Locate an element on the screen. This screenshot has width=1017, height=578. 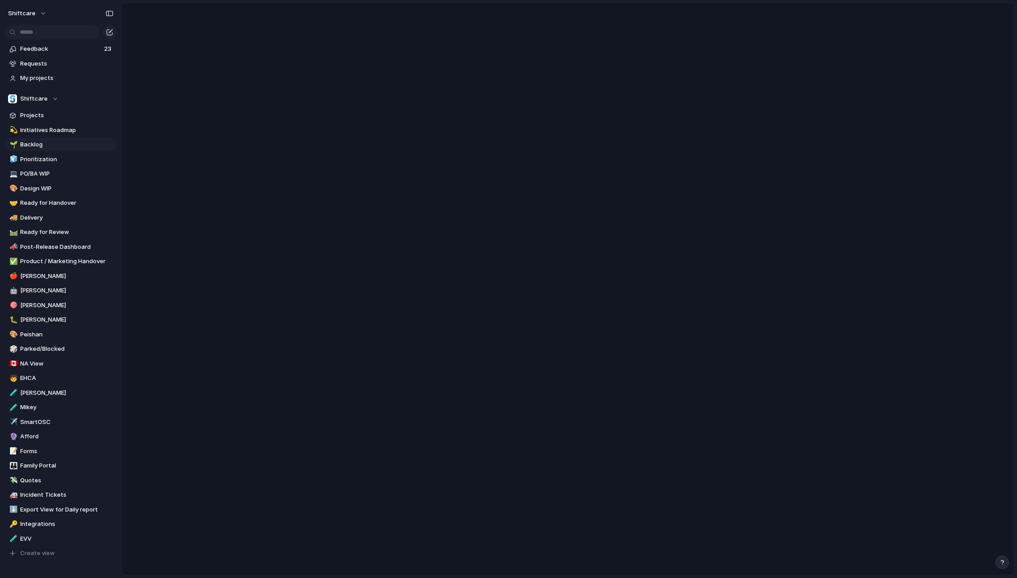
div: 📣Post-Release Dashboard is located at coordinates (61, 247).